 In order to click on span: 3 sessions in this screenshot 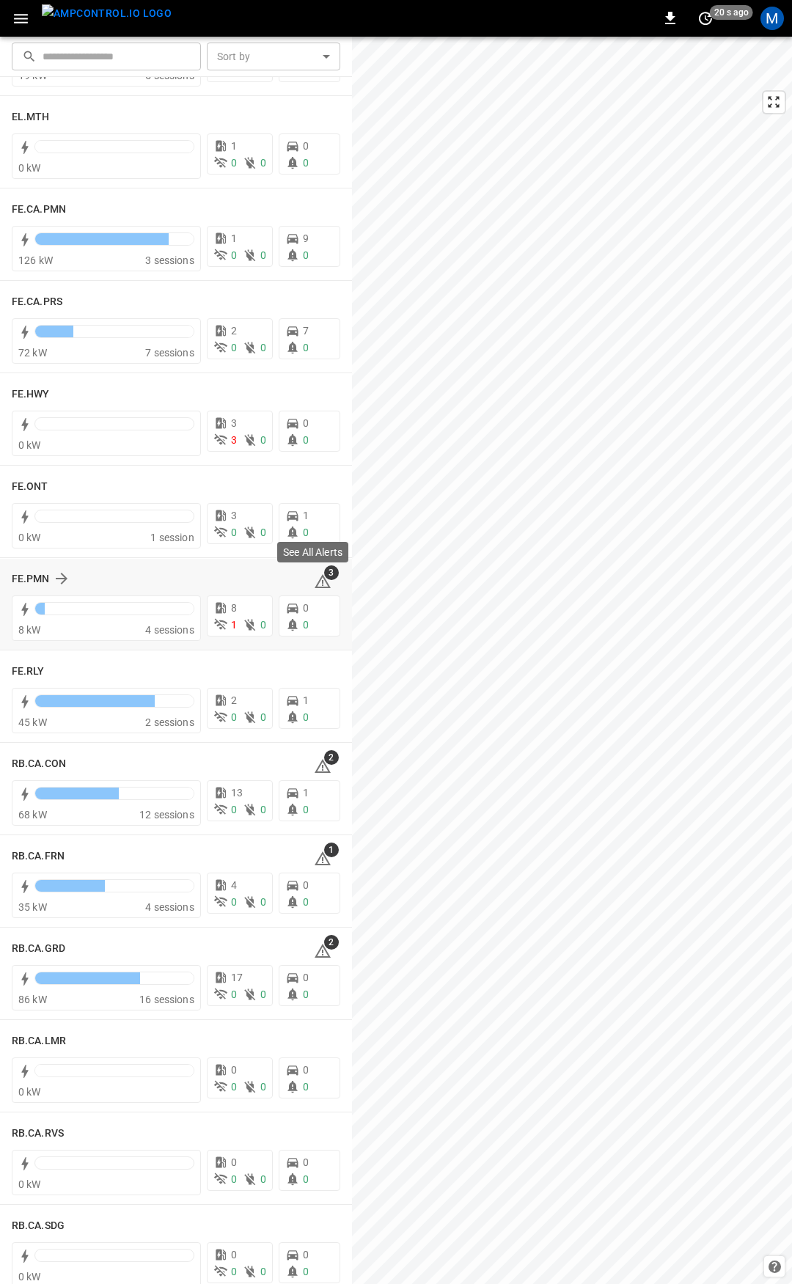, I will do `click(169, 260)`.